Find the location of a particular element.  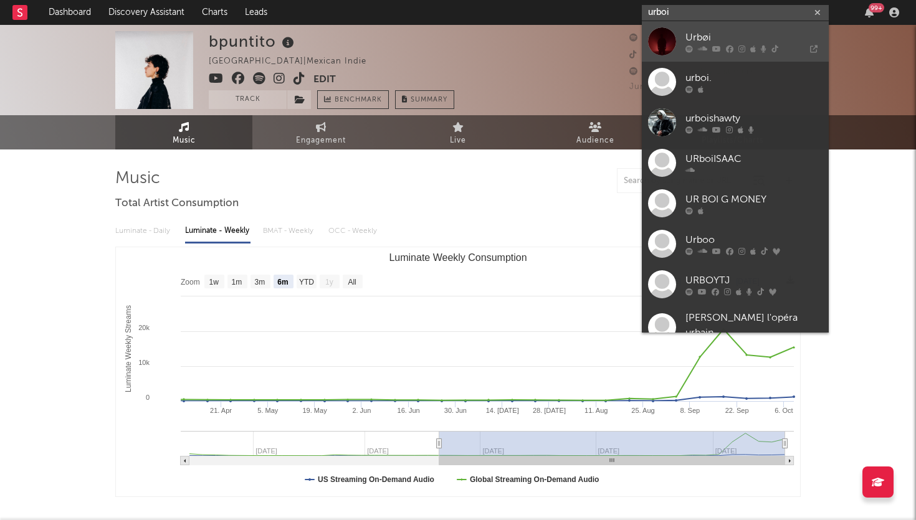

span: Engagement is located at coordinates (321, 141).